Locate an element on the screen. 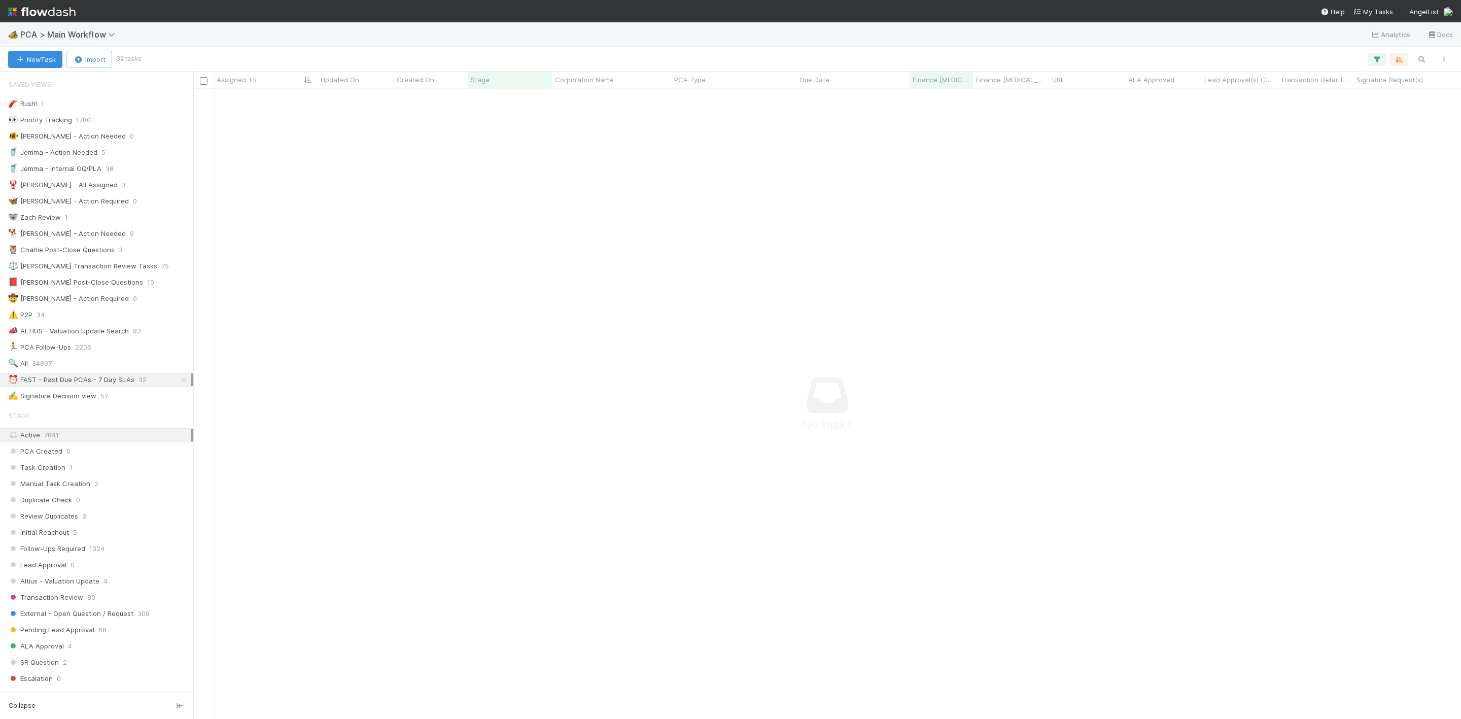  span: My Tasks is located at coordinates (1373, 12).